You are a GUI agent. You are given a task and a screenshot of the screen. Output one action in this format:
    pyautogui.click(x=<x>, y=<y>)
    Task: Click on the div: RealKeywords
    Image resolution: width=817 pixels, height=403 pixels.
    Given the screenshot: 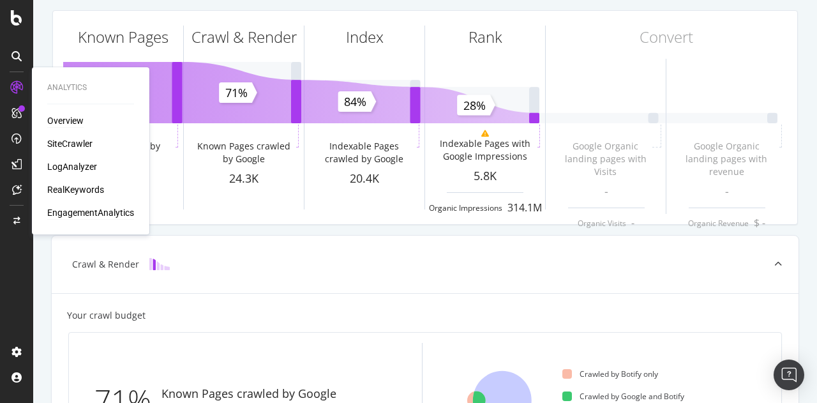 What is the action you would take?
    pyautogui.click(x=75, y=190)
    